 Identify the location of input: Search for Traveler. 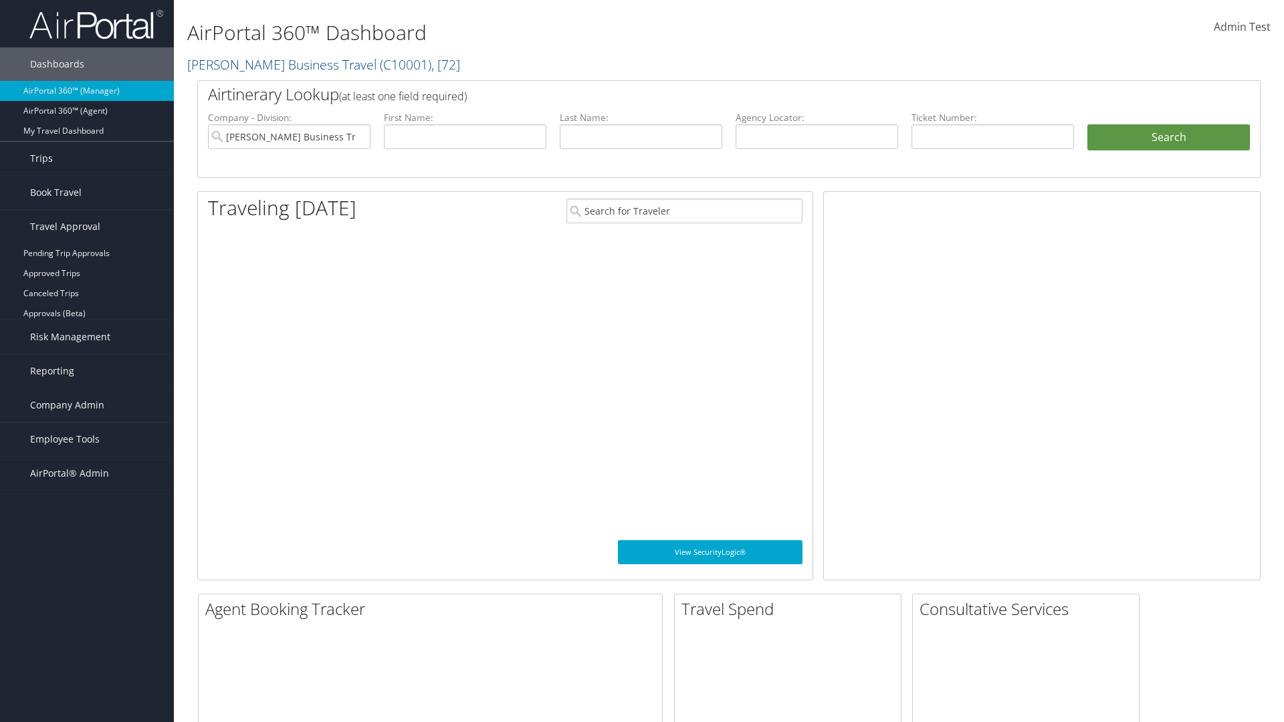
(684, 211).